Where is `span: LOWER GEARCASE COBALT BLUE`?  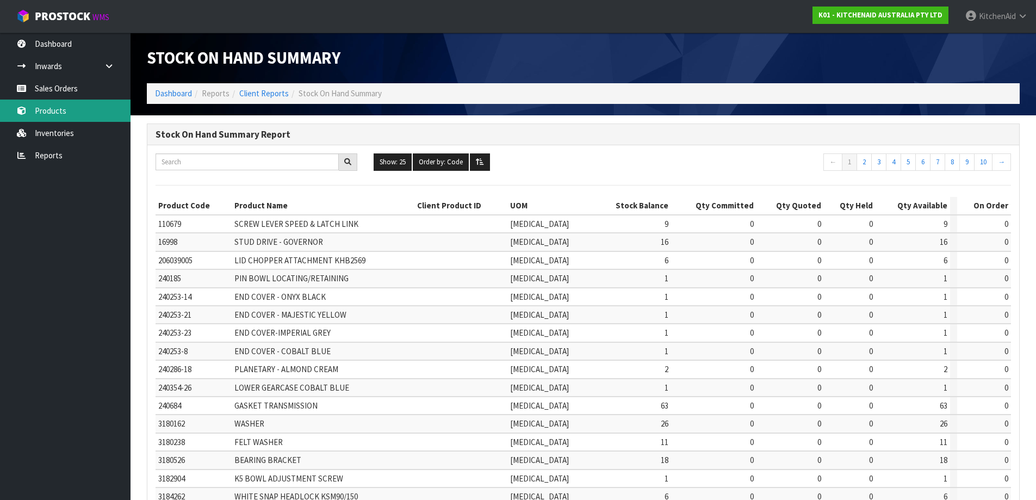 span: LOWER GEARCASE COBALT BLUE is located at coordinates (292, 387).